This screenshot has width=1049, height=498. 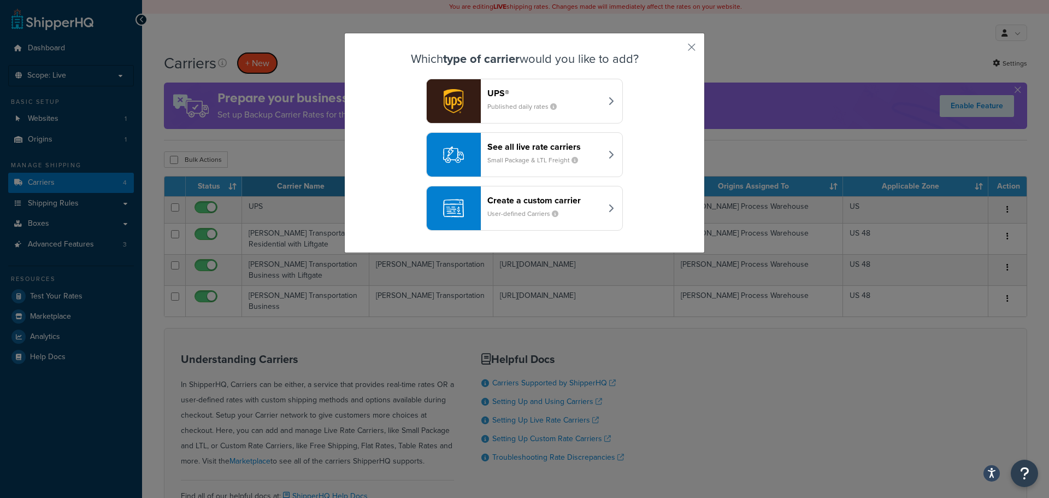 What do you see at coordinates (537, 160) in the screenshot?
I see `small: Small Package & LTL Freight` at bounding box center [537, 160].